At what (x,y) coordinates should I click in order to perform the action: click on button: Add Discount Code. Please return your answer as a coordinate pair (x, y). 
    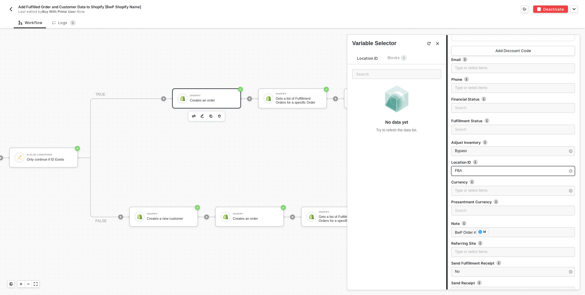
    Looking at the image, I should click on (513, 51).